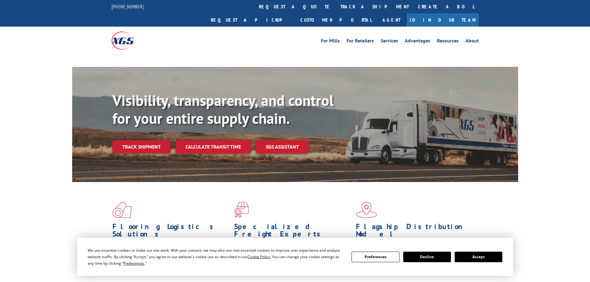 This screenshot has height=282, width=590. Describe the element at coordinates (223, 109) in the screenshot. I see `b: Visibility, transparency, and control for your entire supply chain.` at that location.